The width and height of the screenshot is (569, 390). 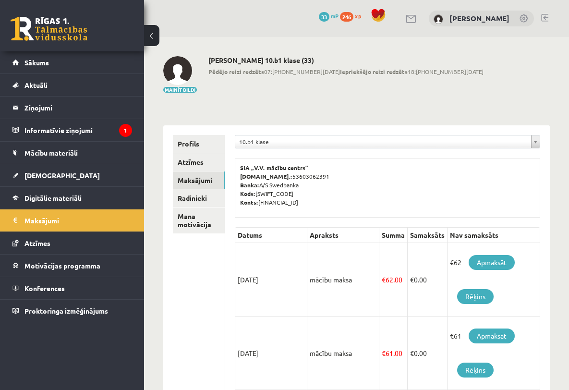 I want to click on span: 246, so click(x=346, y=17).